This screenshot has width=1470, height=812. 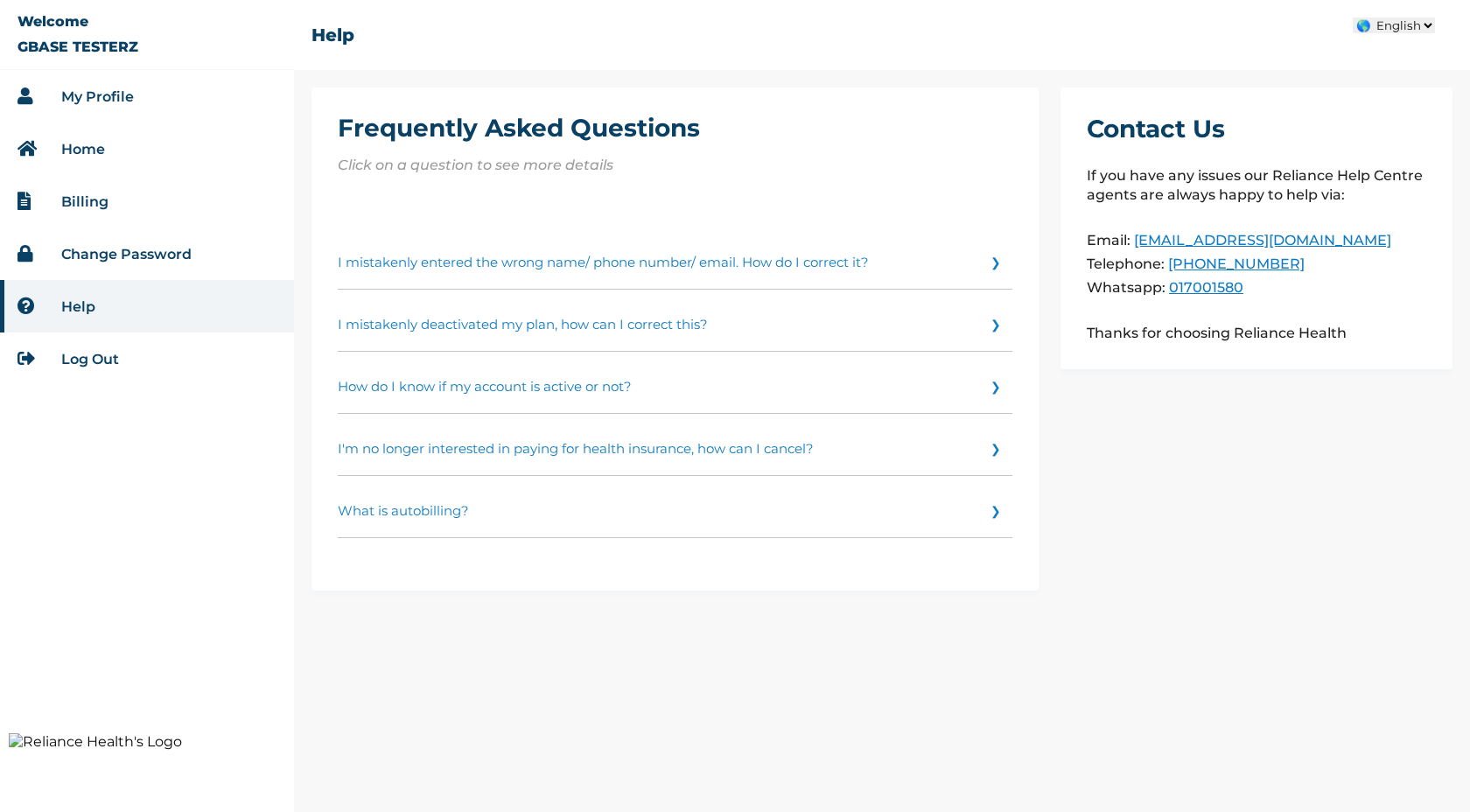 What do you see at coordinates (1257, 333) in the screenshot?
I see `p: Thanks for choosing Reliance Health` at bounding box center [1257, 333].